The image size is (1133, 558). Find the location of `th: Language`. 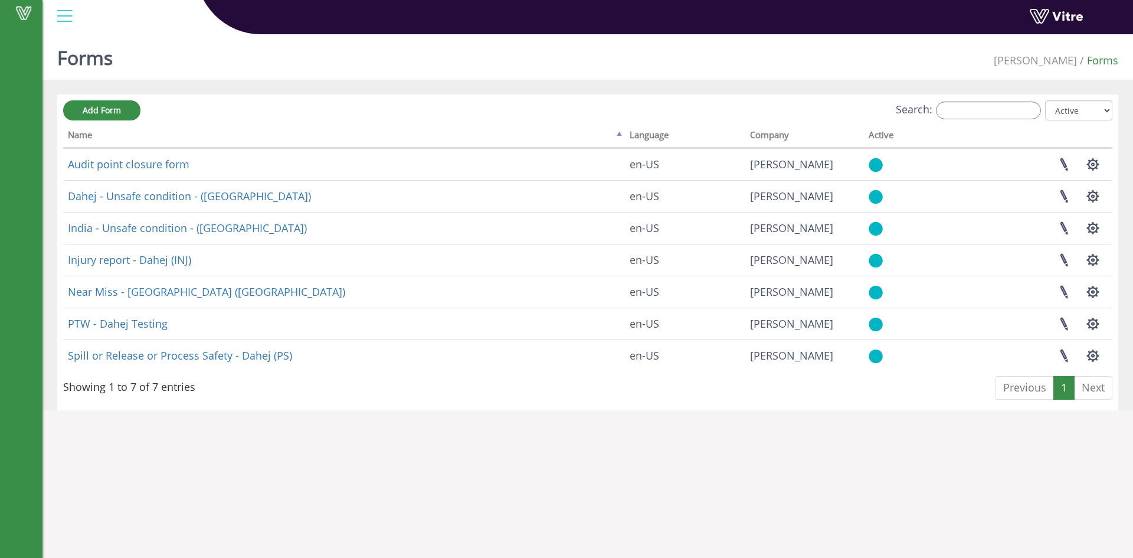

th: Language is located at coordinates (685, 137).